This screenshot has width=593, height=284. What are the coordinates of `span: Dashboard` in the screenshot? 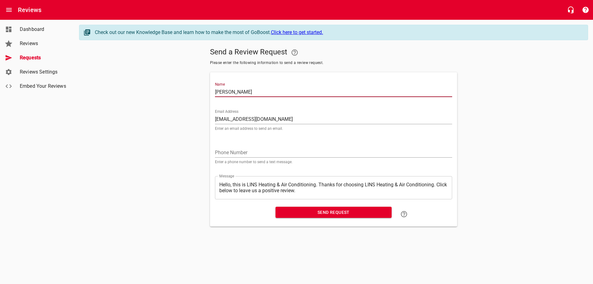 It's located at (43, 29).